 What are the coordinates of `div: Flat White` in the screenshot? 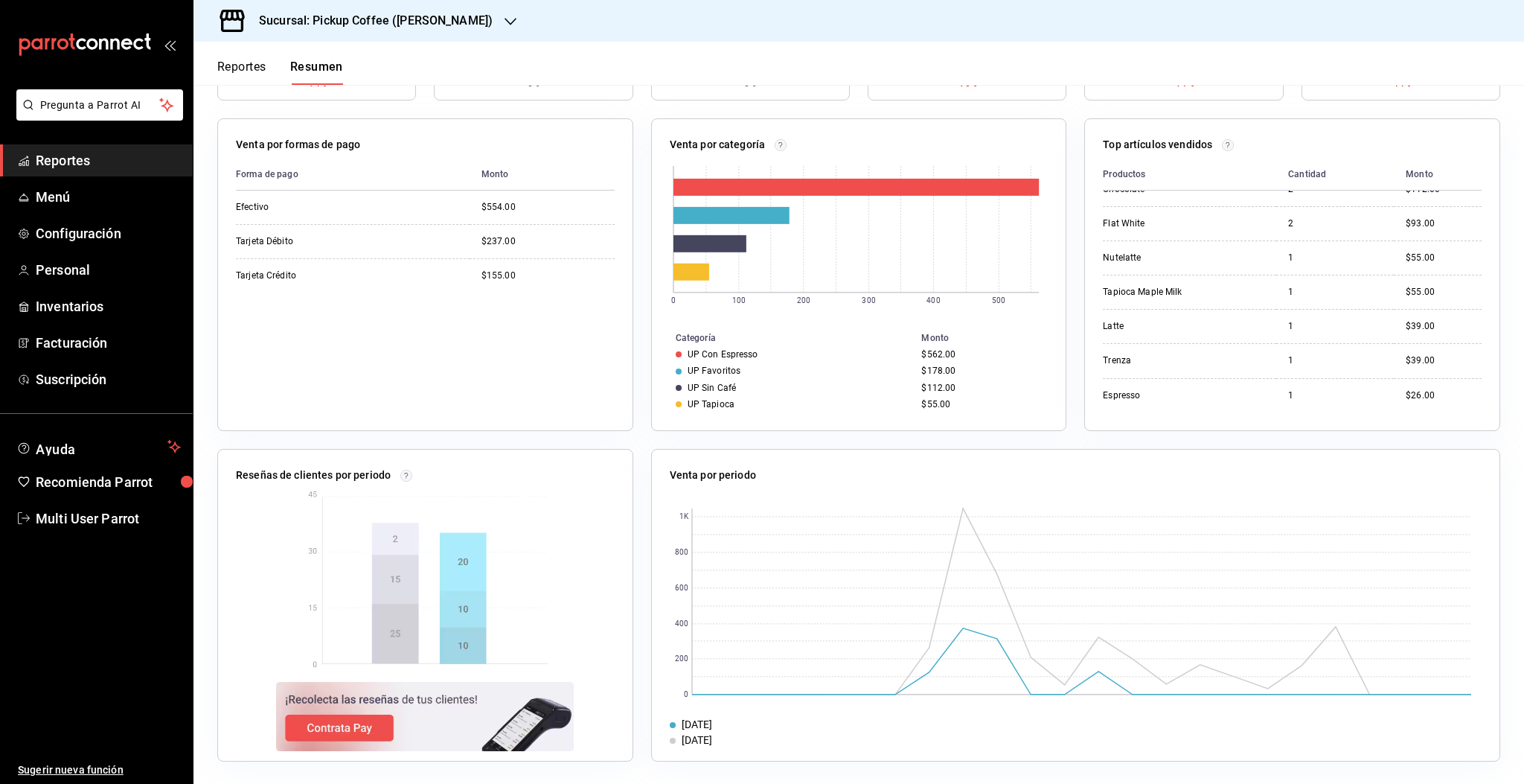 It's located at (1178, 223).